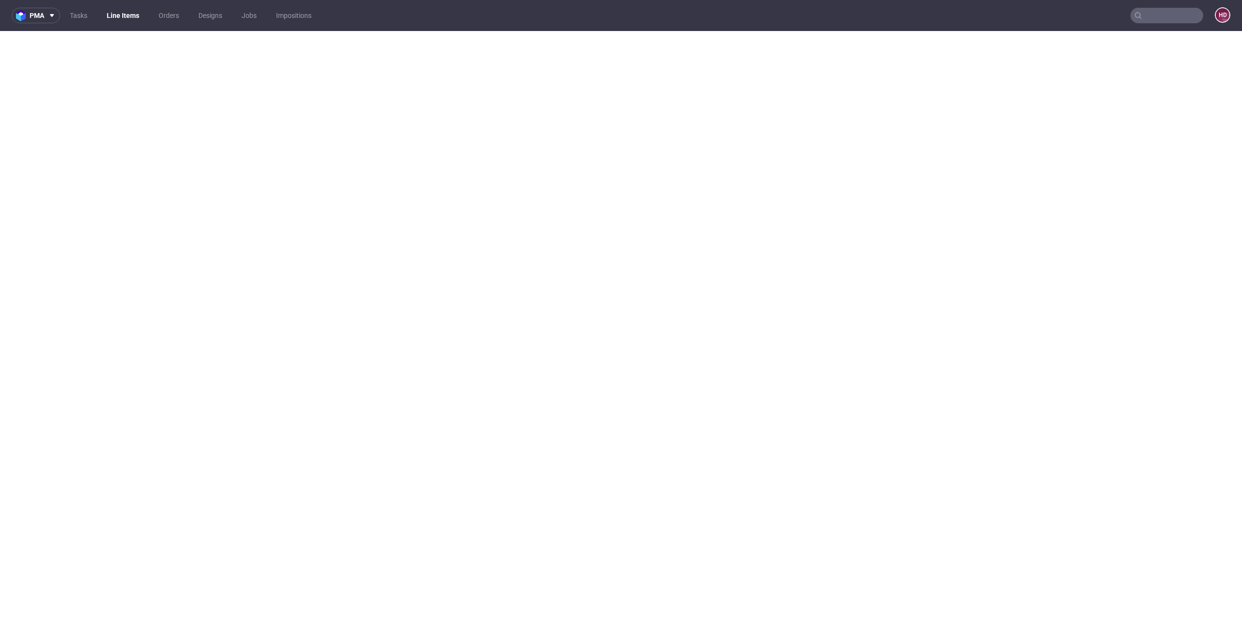 The height and width of the screenshot is (619, 1242). I want to click on button: pma, so click(36, 16).